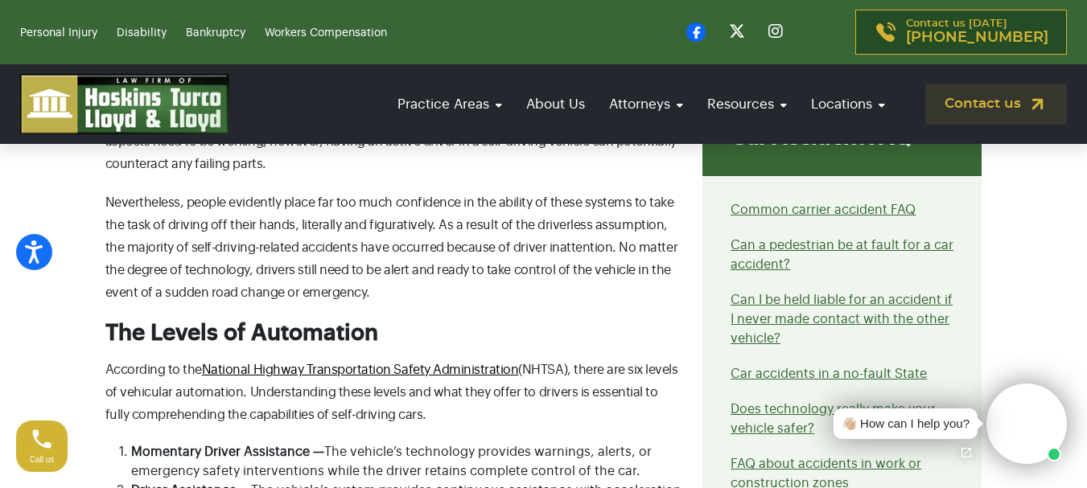  What do you see at coordinates (394, 248) in the screenshot?
I see `p: Nevertheless, people evidently place far too much confidence in the ability of these systems to t...` at bounding box center [394, 248].